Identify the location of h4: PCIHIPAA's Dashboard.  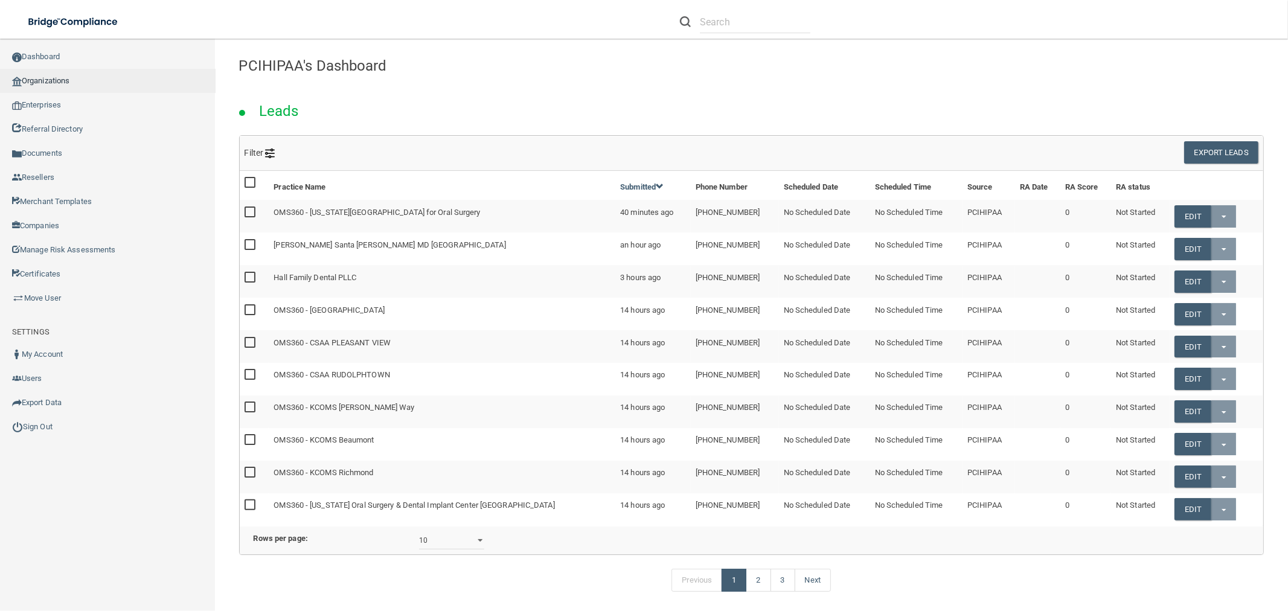
(752, 66).